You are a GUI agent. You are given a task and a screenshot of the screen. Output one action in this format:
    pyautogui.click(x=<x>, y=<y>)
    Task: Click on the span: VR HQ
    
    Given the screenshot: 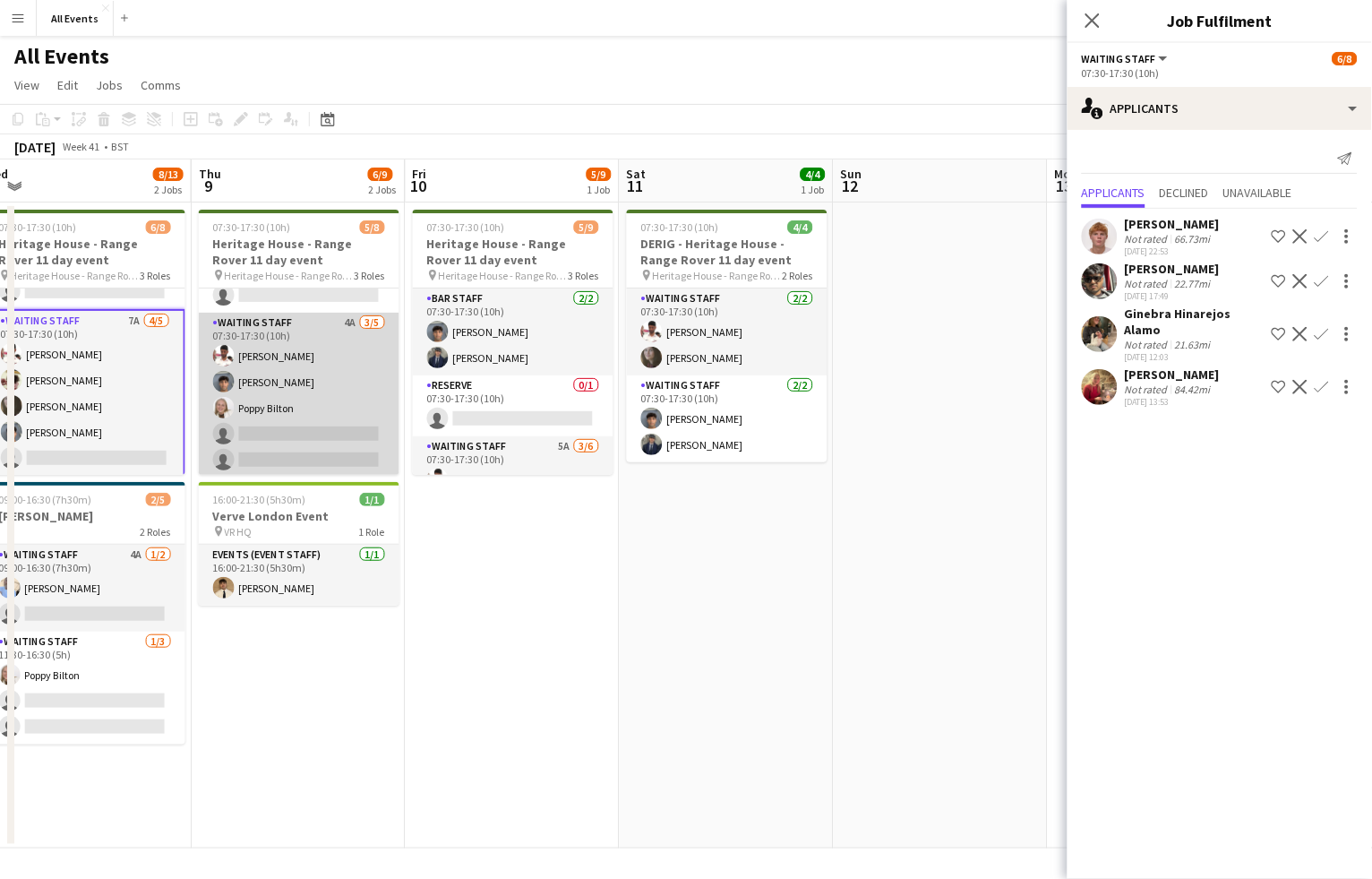 What is the action you would take?
    pyautogui.click(x=238, y=531)
    